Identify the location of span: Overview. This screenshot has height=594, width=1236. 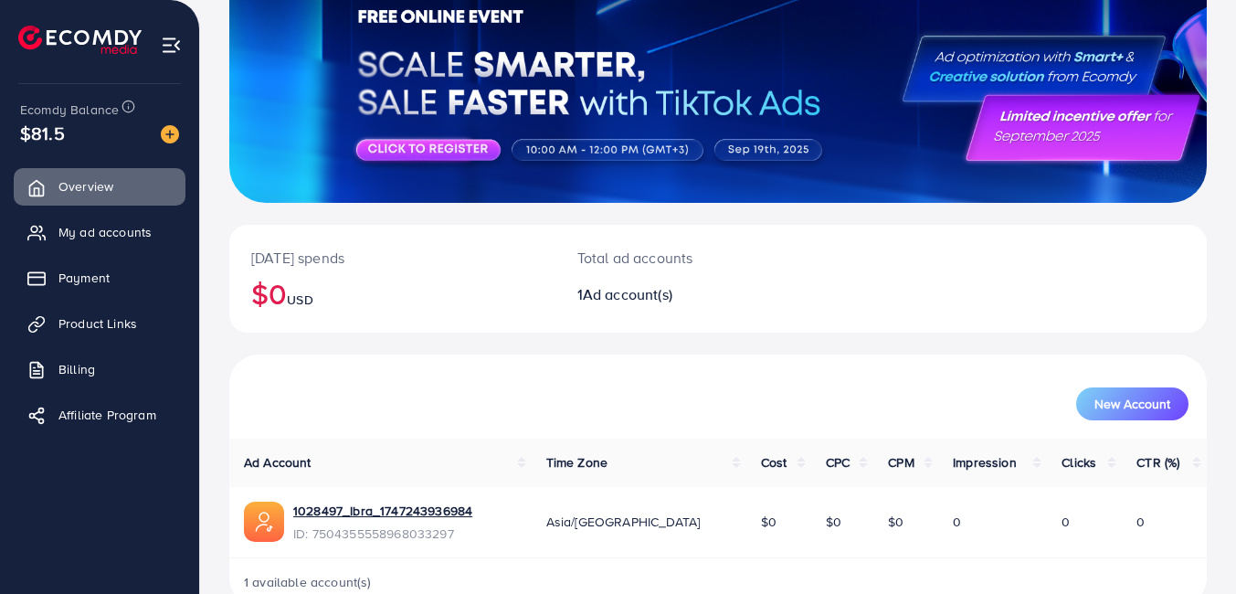
(86, 186).